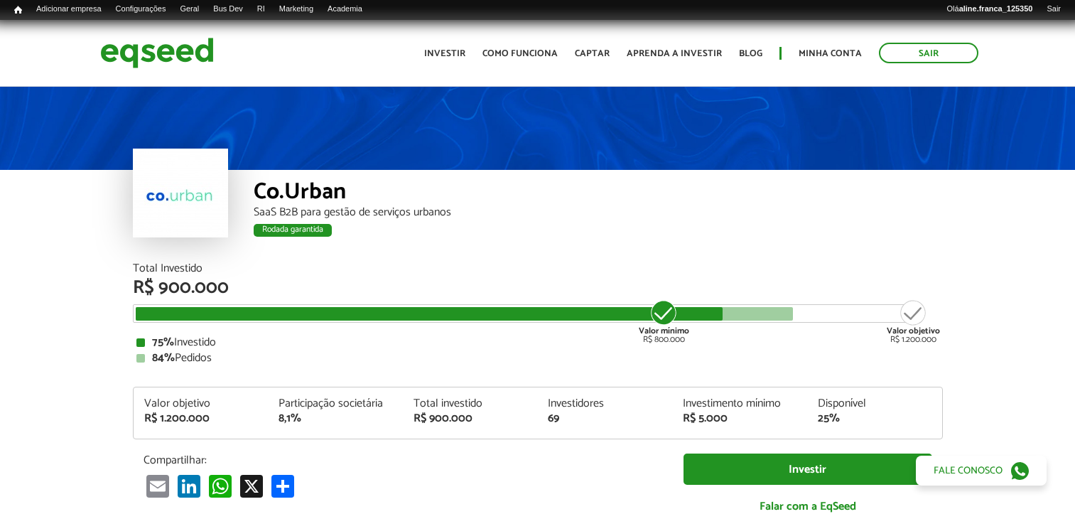 The height and width of the screenshot is (514, 1075). I want to click on a: Blog, so click(750, 53).